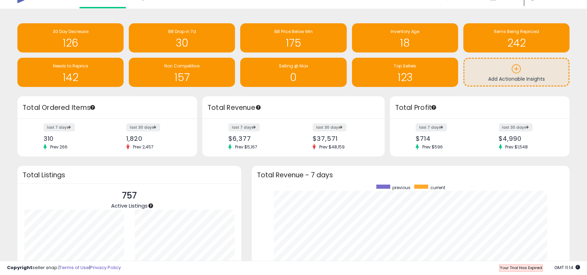 Image resolution: width=587 pixels, height=275 pixels. What do you see at coordinates (528, 139) in the screenshot?
I see `div: $4,990` at bounding box center [528, 139].